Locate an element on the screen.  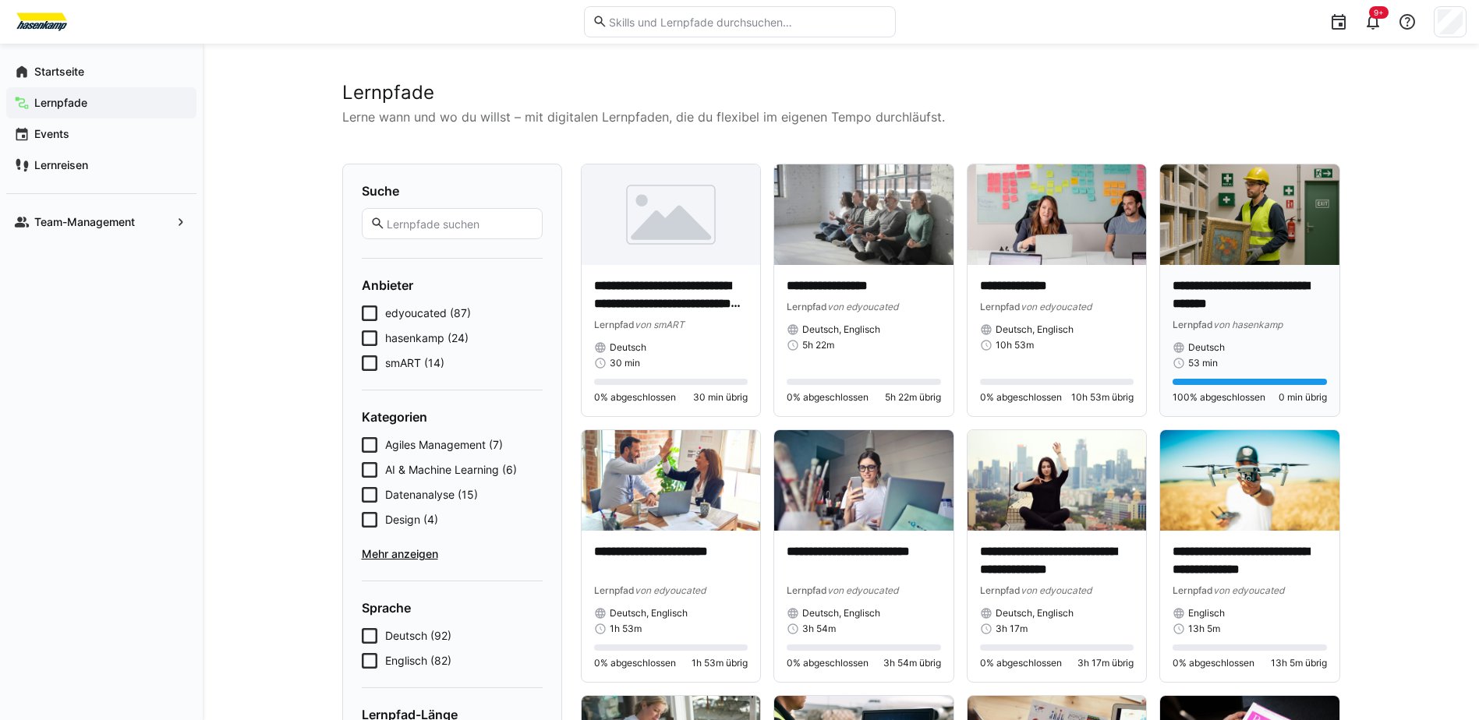
p: Lerne wann und wo du willst – mit digitalen Lernpfaden, die du flexibel im eigenen Tempo durchläu... is located at coordinates (841, 117).